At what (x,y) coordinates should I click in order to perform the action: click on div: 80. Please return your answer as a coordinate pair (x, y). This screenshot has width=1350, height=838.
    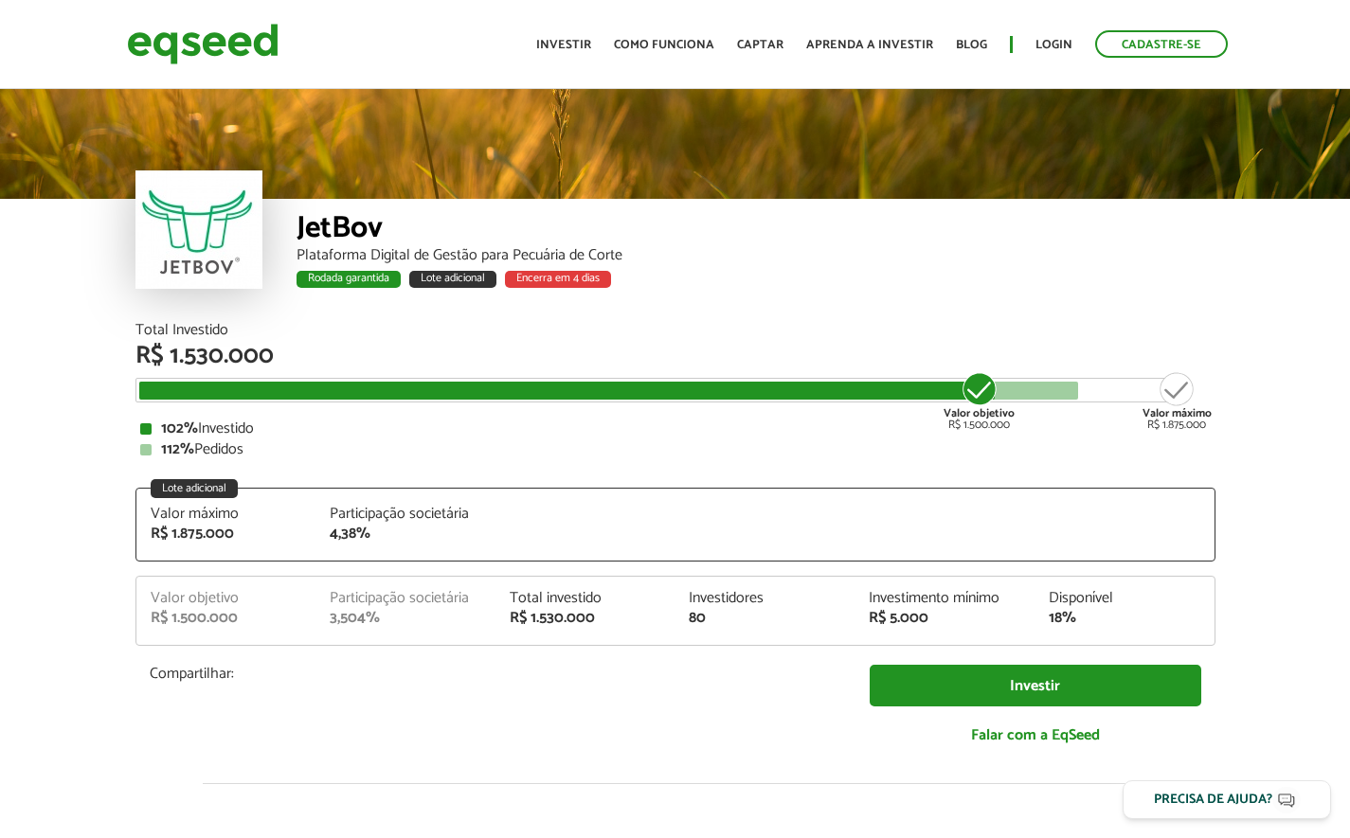
    Looking at the image, I should click on (764, 618).